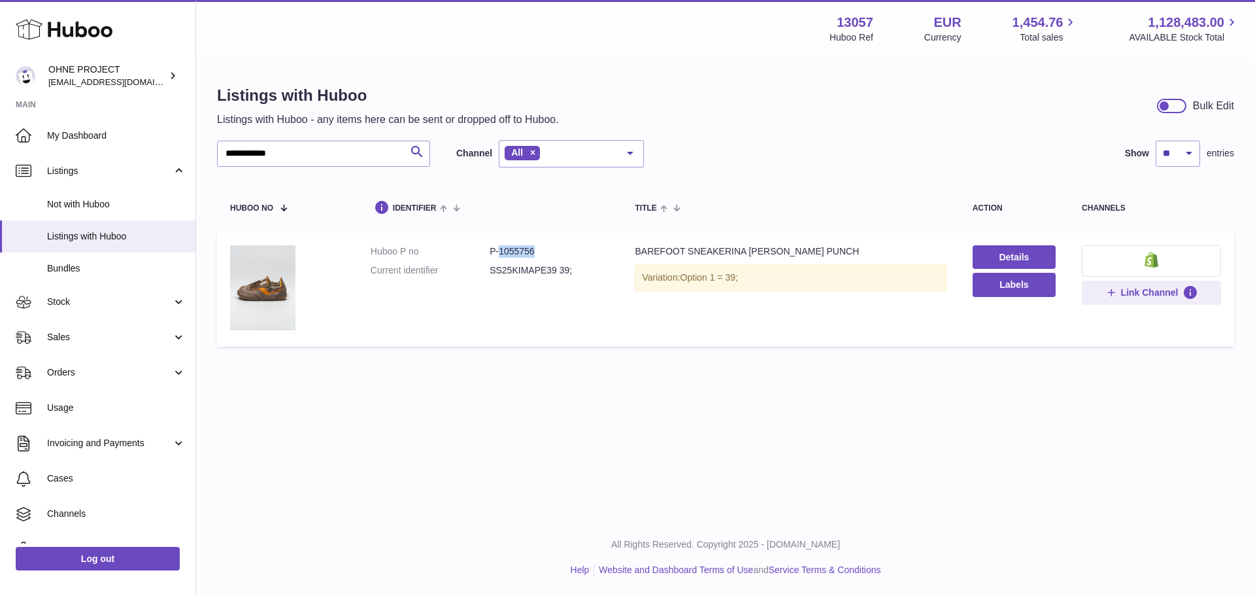  What do you see at coordinates (263, 288) in the screenshot?
I see `img: BAREFOOT SNEAKERINA KIMA PEACH PUNCH` at bounding box center [263, 288].